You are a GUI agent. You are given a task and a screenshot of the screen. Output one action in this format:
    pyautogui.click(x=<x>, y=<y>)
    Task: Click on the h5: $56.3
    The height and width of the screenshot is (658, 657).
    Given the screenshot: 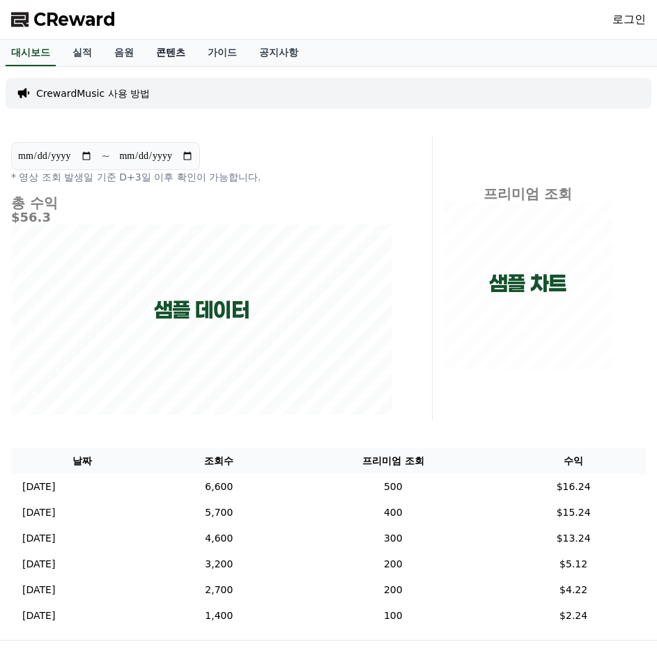 What is the action you would take?
    pyautogui.click(x=202, y=217)
    